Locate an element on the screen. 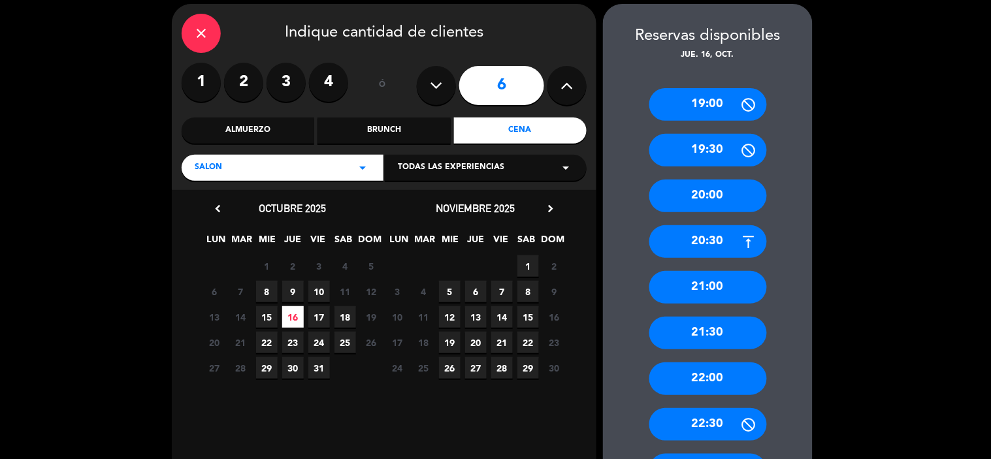  div: Indique cantidad de clientes is located at coordinates (384, 33).